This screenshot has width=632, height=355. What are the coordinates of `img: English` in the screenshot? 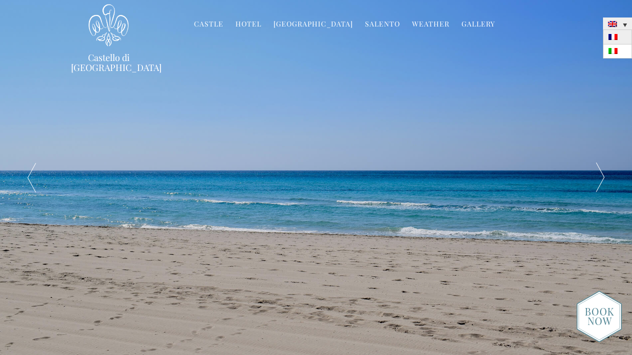 It's located at (612, 24).